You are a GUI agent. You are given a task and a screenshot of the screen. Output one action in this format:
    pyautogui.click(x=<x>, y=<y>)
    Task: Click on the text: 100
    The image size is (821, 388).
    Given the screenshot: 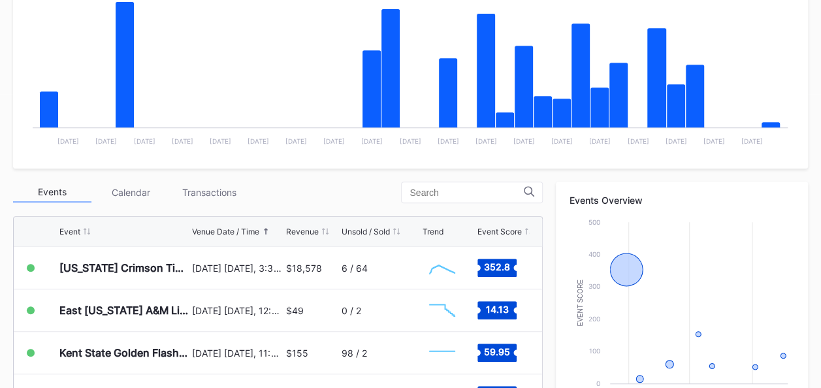 What is the action you would take?
    pyautogui.click(x=594, y=351)
    